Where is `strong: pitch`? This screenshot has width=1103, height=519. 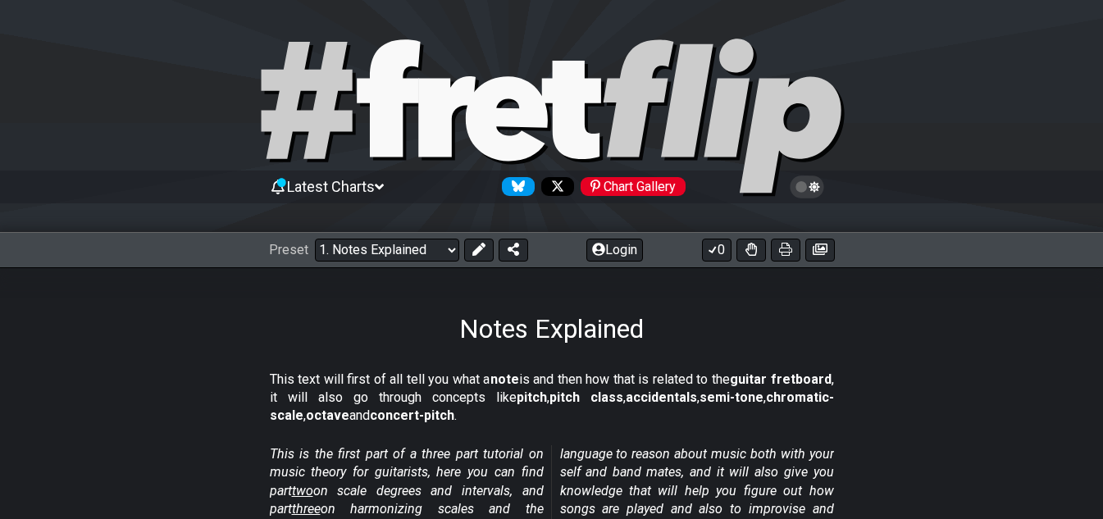
strong: pitch is located at coordinates (531, 397).